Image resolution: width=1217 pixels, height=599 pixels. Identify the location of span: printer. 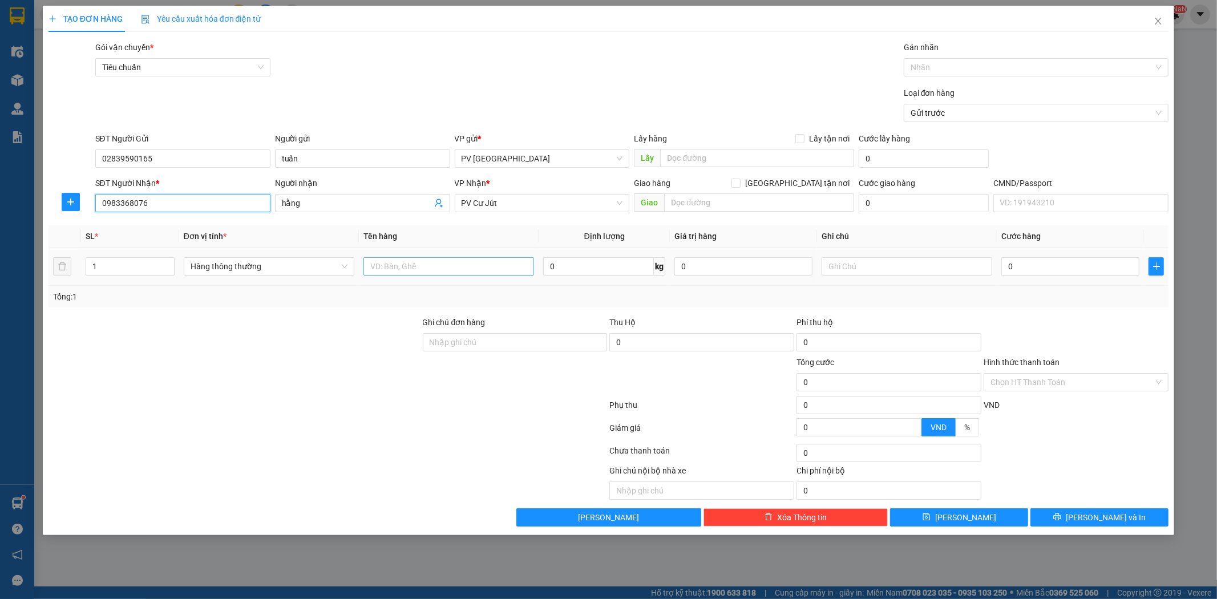
(1057, 517).